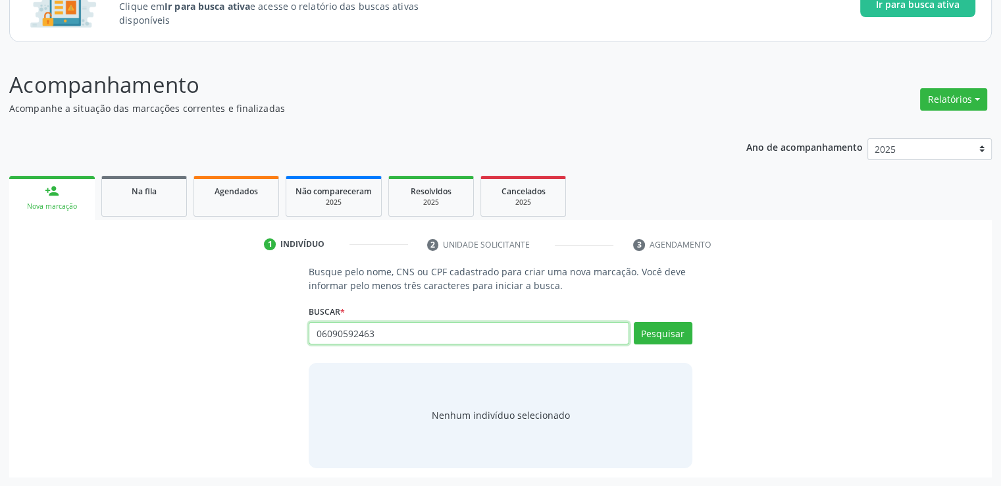 This screenshot has height=486, width=1001. What do you see at coordinates (501, 415) in the screenshot?
I see `div: Nenhum indivíduo selecionado` at bounding box center [501, 415].